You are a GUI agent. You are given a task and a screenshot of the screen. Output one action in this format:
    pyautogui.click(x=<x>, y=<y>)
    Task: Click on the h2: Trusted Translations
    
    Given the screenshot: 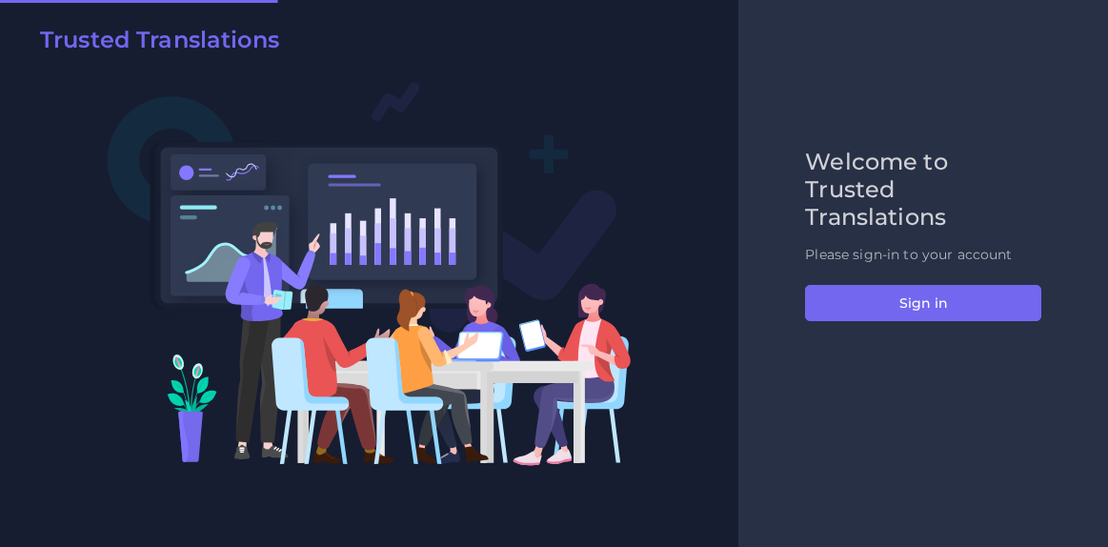 What is the action you would take?
    pyautogui.click(x=159, y=40)
    